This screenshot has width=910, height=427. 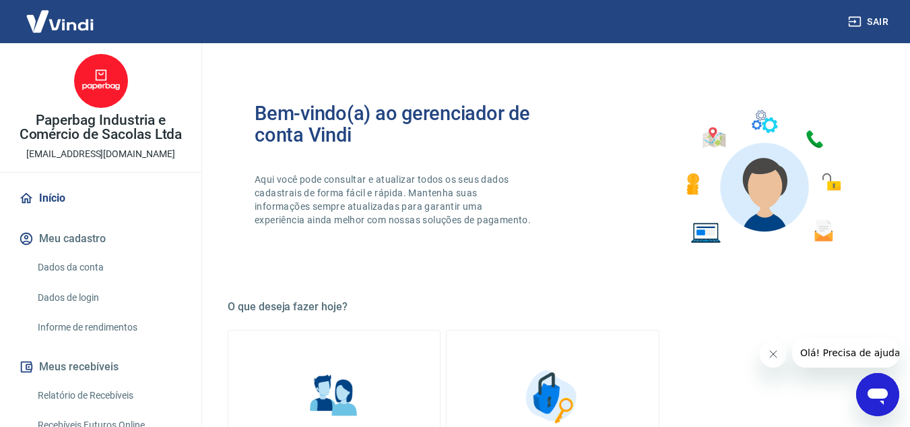 I want to click on h5: O que deseja fazer hoje?, so click(x=553, y=307).